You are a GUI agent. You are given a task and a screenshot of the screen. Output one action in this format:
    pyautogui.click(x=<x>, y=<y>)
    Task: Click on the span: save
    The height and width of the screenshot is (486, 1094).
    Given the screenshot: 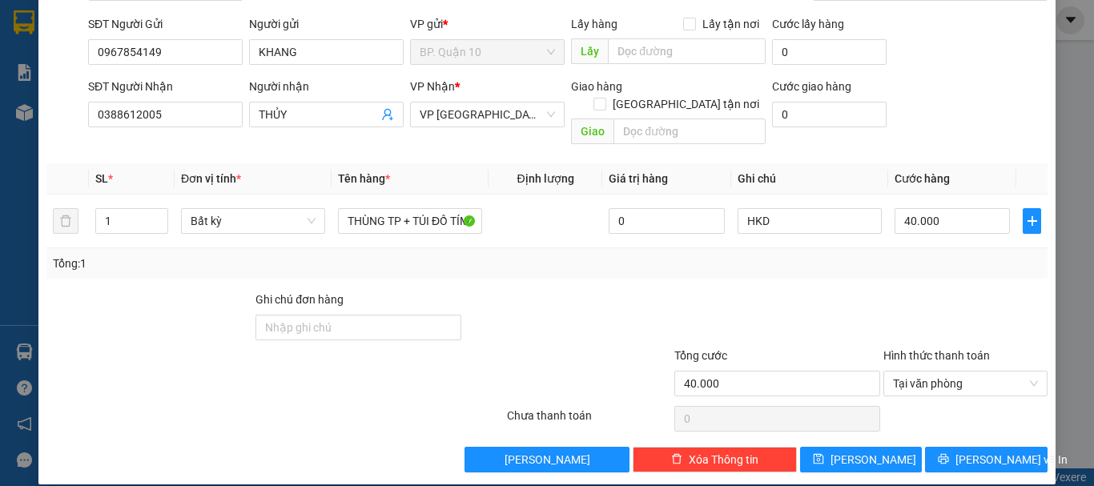 What is the action you would take?
    pyautogui.click(x=819, y=460)
    